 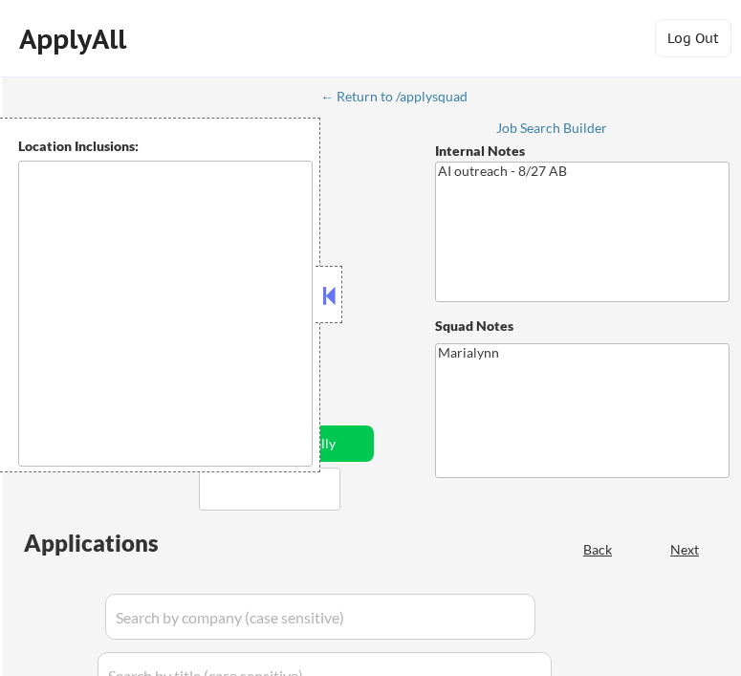 I want to click on div: Job Search Builder, so click(x=551, y=128).